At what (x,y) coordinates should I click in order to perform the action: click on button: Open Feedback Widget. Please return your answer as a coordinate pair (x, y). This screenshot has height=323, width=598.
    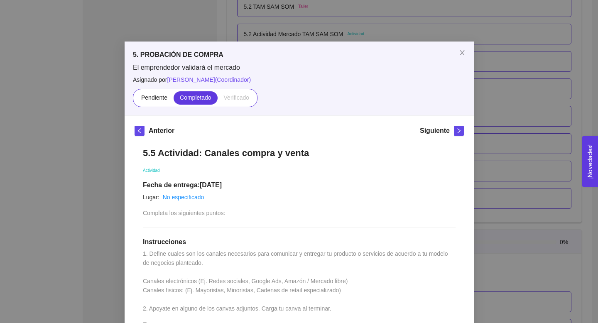
    Looking at the image, I should click on (590, 162).